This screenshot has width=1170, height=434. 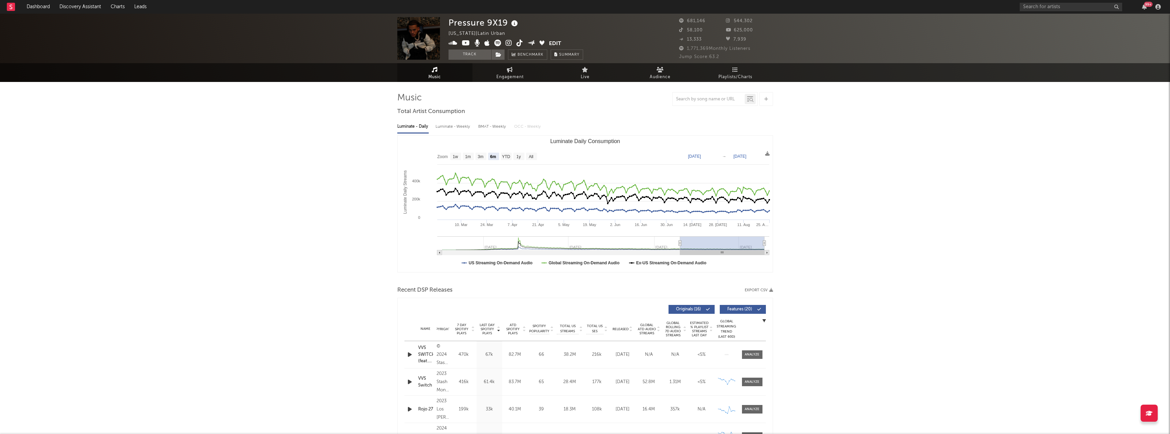 What do you see at coordinates (419, 218) in the screenshot?
I see `text: 0` at bounding box center [419, 218].